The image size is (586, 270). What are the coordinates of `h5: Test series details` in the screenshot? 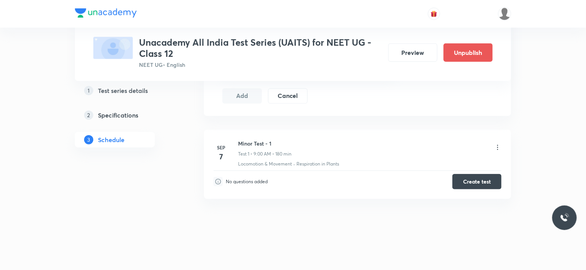 It's located at (123, 90).